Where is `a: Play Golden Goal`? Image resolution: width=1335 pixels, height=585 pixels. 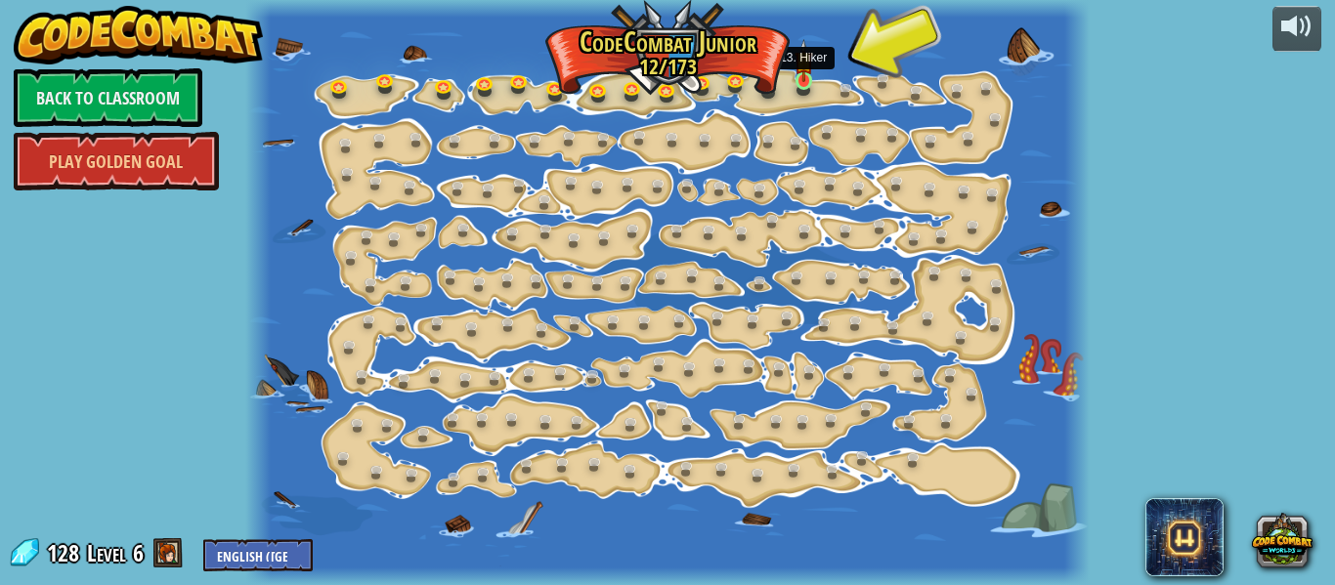
a: Play Golden Goal is located at coordinates (116, 161).